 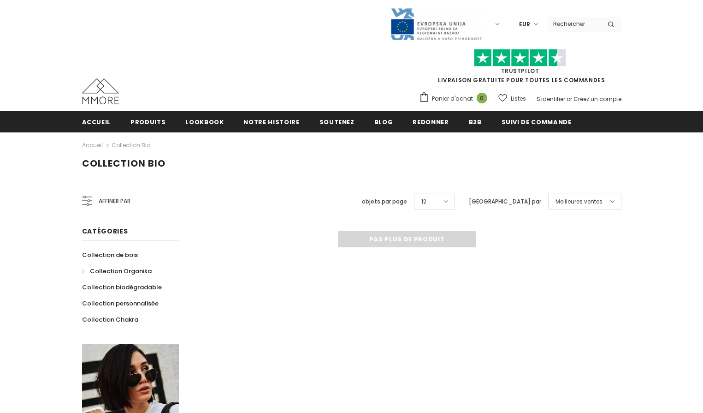 I want to click on a: Listes, so click(x=512, y=98).